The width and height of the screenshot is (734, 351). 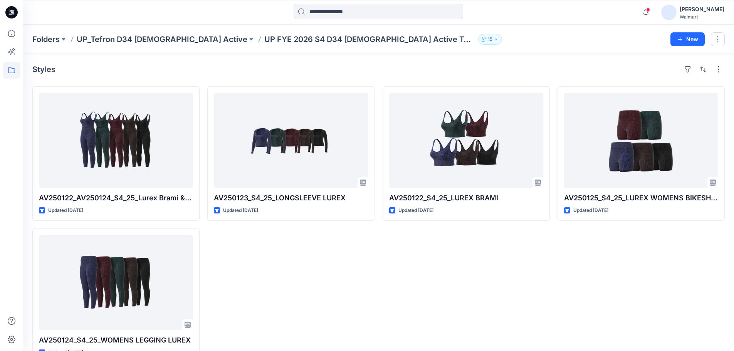 I want to click on p: AV250123_S4_25_LONGSLEEVE LUREX, so click(x=291, y=198).